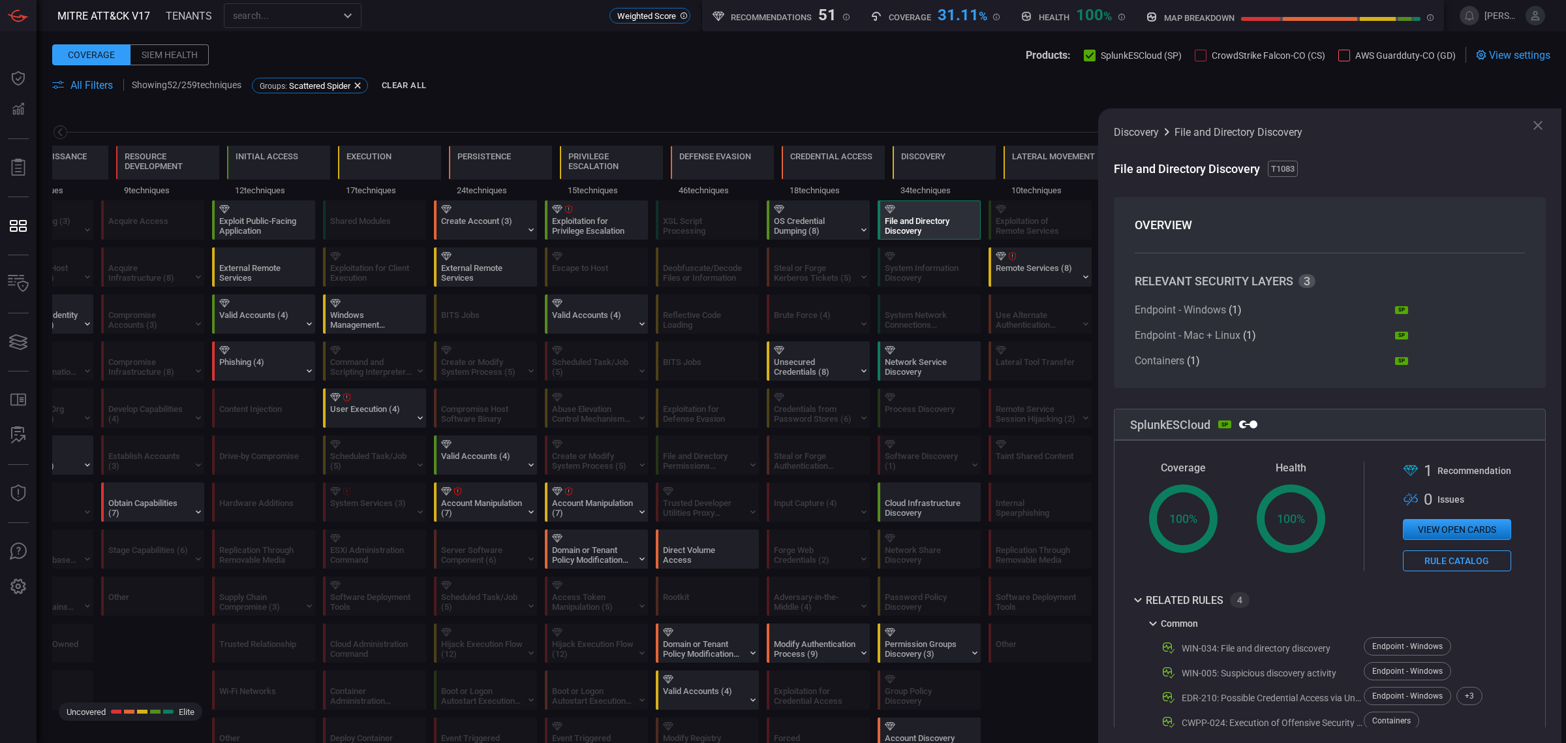 This screenshot has height=743, width=1566. What do you see at coordinates (82, 85) in the screenshot?
I see `button: All Filters` at bounding box center [82, 85].